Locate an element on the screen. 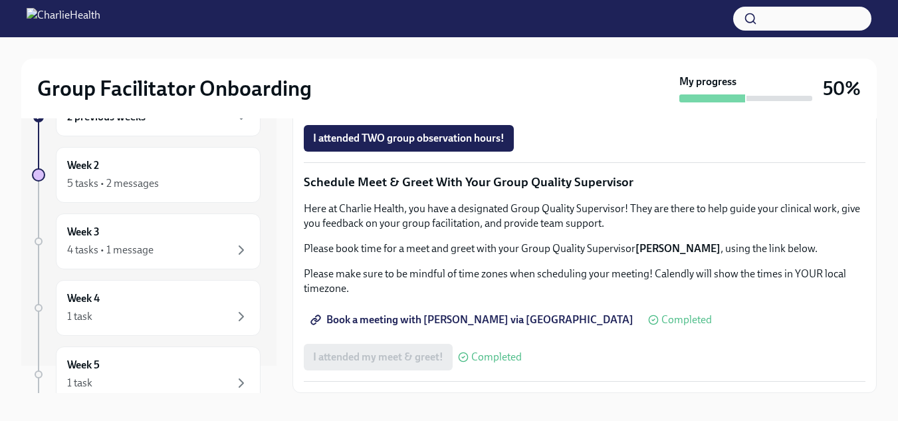 The height and width of the screenshot is (421, 898). p: Please book time for a meet and greet with your Group Quality Supervisor , using the link below. is located at coordinates (584, 249).